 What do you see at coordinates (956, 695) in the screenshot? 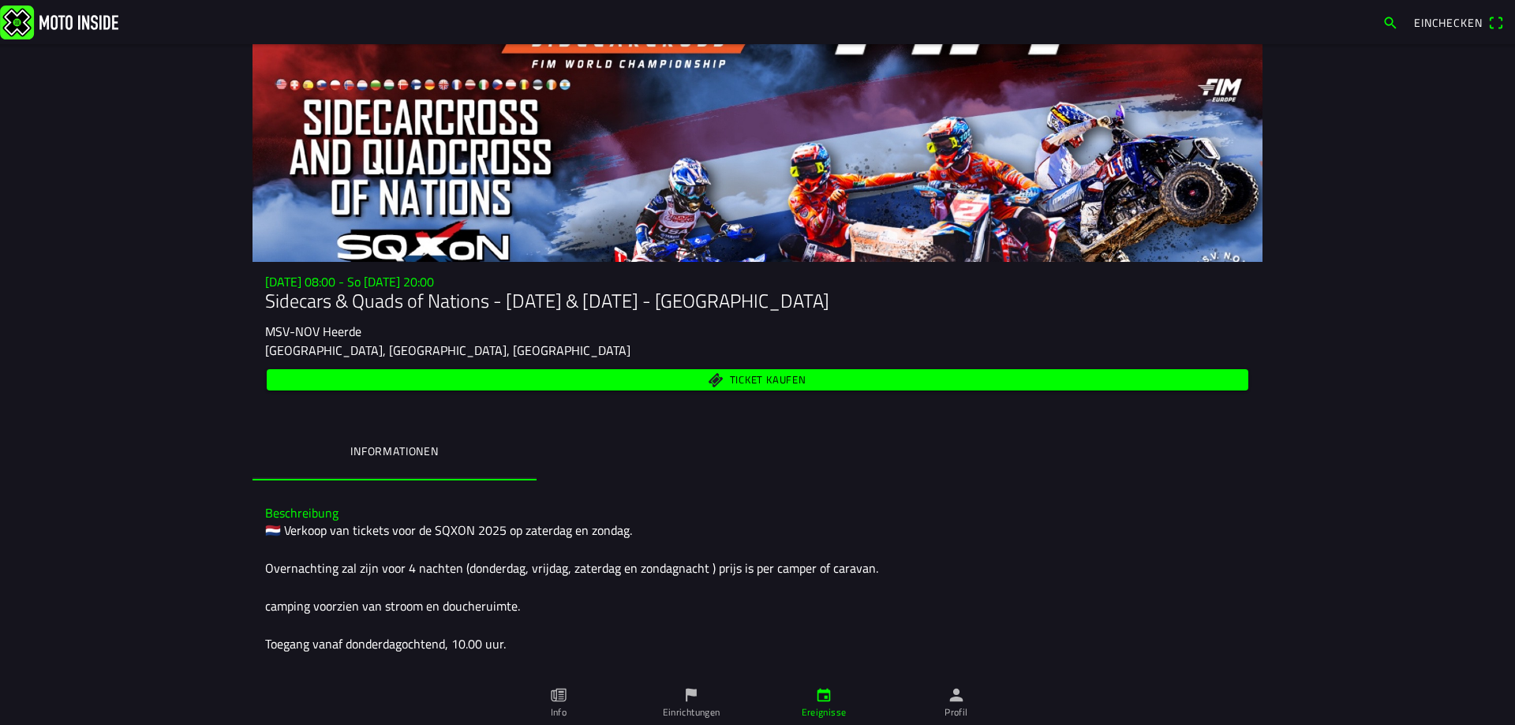
I see `ion-icon: person` at bounding box center [956, 695].